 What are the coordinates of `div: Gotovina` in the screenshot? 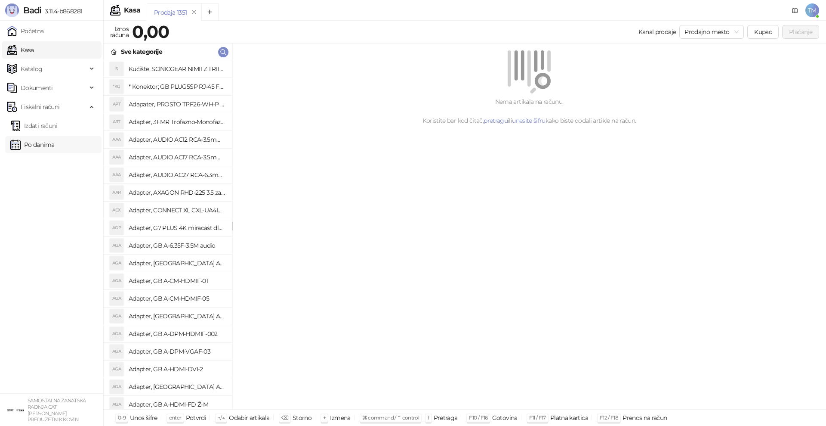 It's located at (505, 418).